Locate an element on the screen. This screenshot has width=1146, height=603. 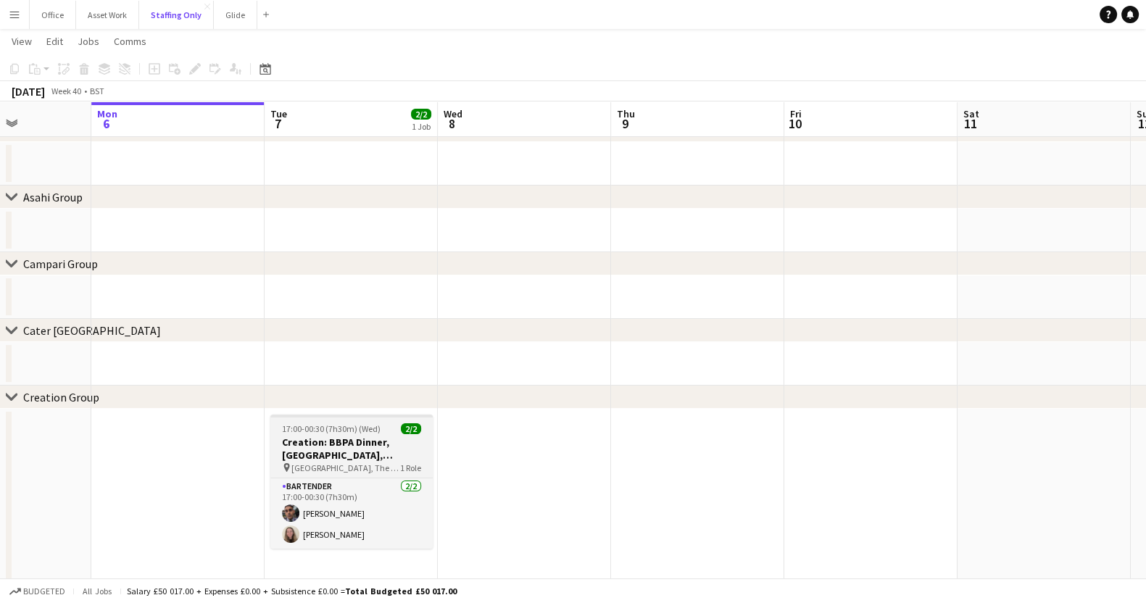
div: Campari Group is located at coordinates (60, 264).